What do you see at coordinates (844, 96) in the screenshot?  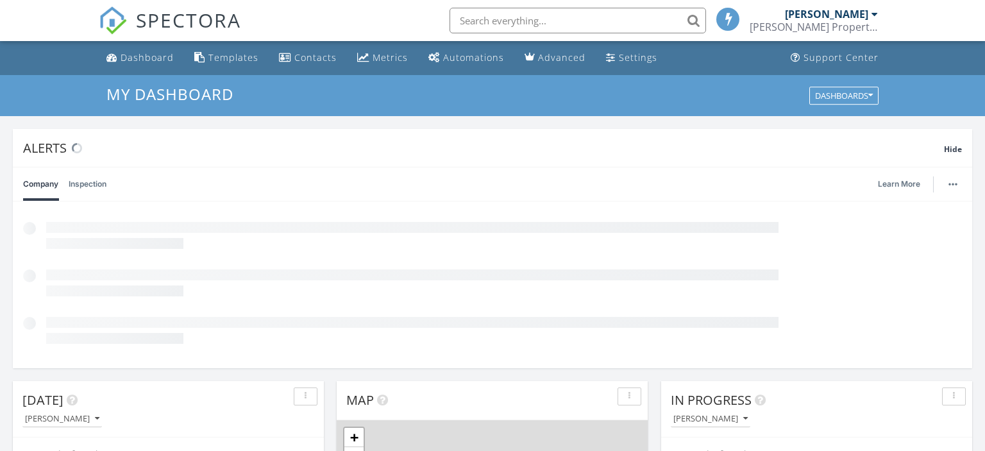 I see `div: Dashboards` at bounding box center [844, 96].